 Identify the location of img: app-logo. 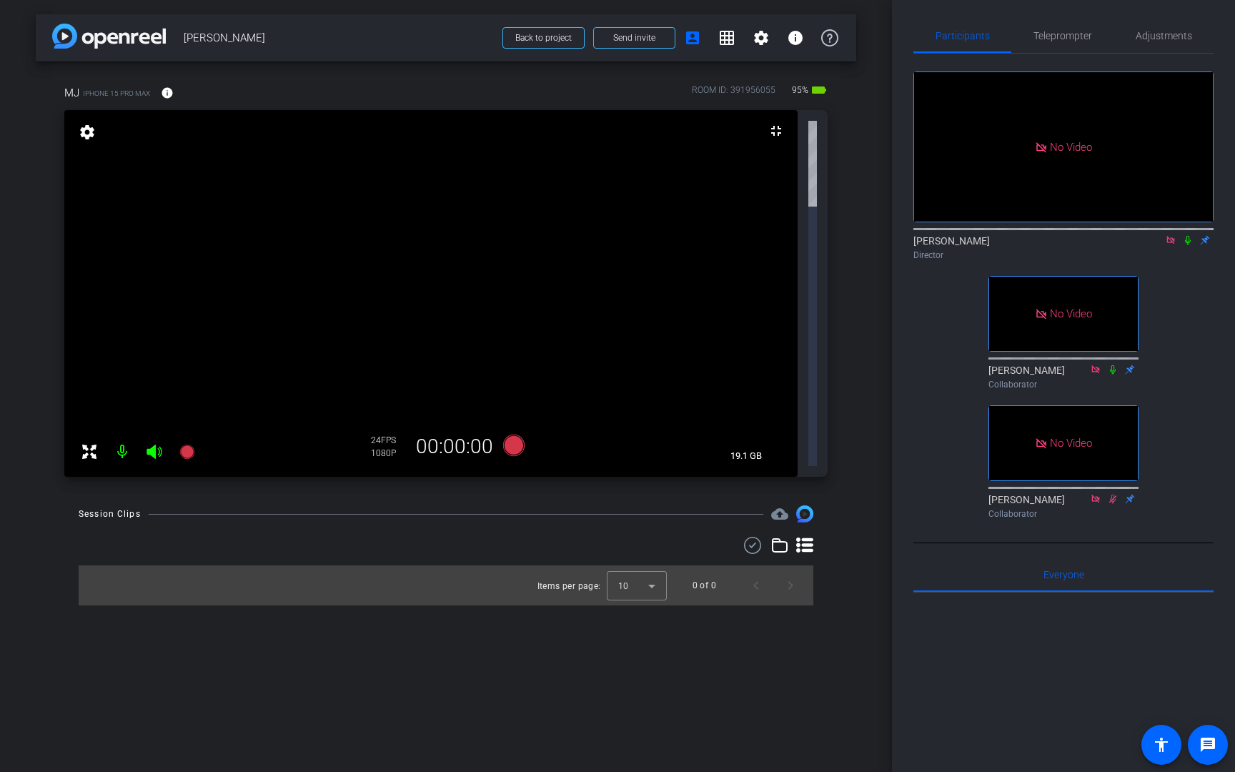
(109, 36).